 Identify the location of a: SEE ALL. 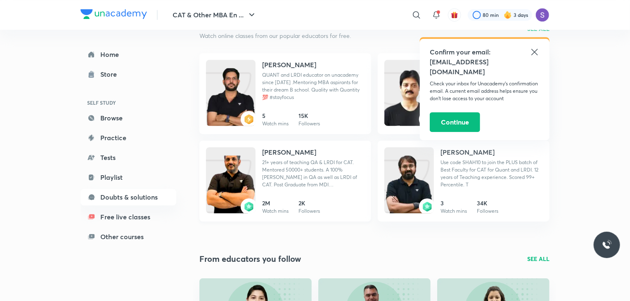
(538, 259).